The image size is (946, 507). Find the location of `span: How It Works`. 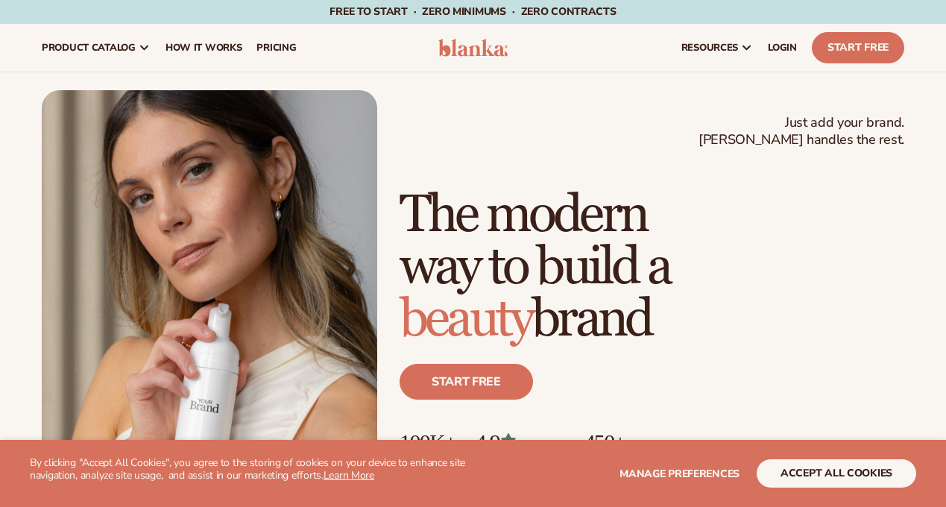

span: How It Works is located at coordinates (203, 48).